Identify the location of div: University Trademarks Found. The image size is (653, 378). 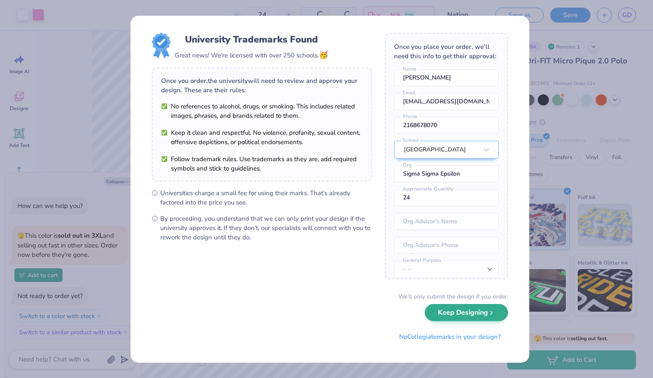
(251, 40).